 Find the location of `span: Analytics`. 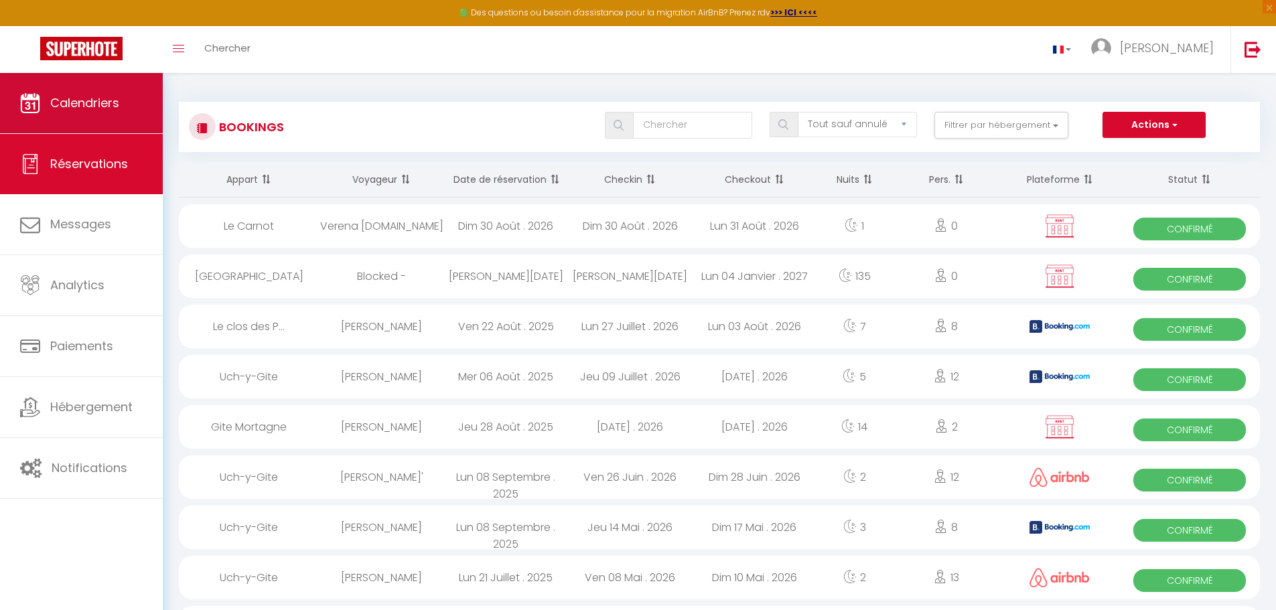

span: Analytics is located at coordinates (77, 285).